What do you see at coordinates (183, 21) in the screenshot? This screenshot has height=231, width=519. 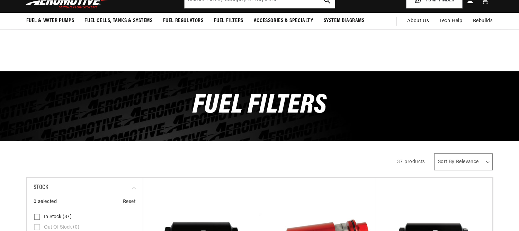 I see `summary: Fuel Regulators` at bounding box center [183, 21].